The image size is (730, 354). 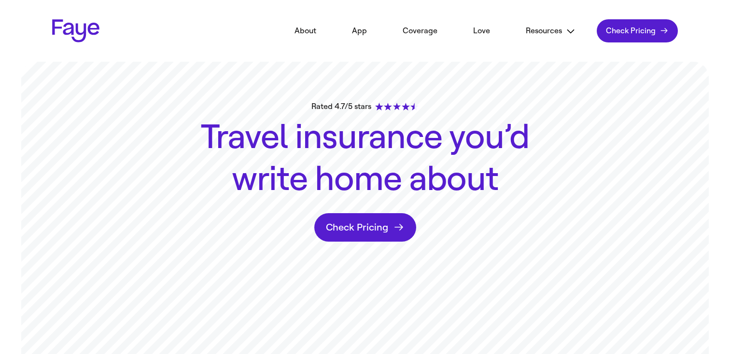 What do you see at coordinates (365, 158) in the screenshot?
I see `h1: Travel insurance you’d write home about` at bounding box center [365, 158].